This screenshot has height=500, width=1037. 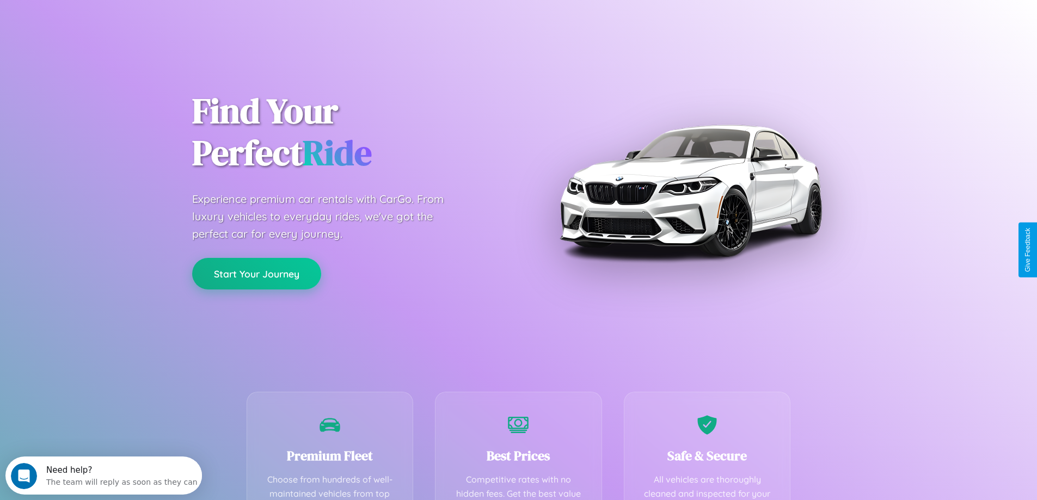 I want to click on h3: Safe & Secure, so click(x=707, y=456).